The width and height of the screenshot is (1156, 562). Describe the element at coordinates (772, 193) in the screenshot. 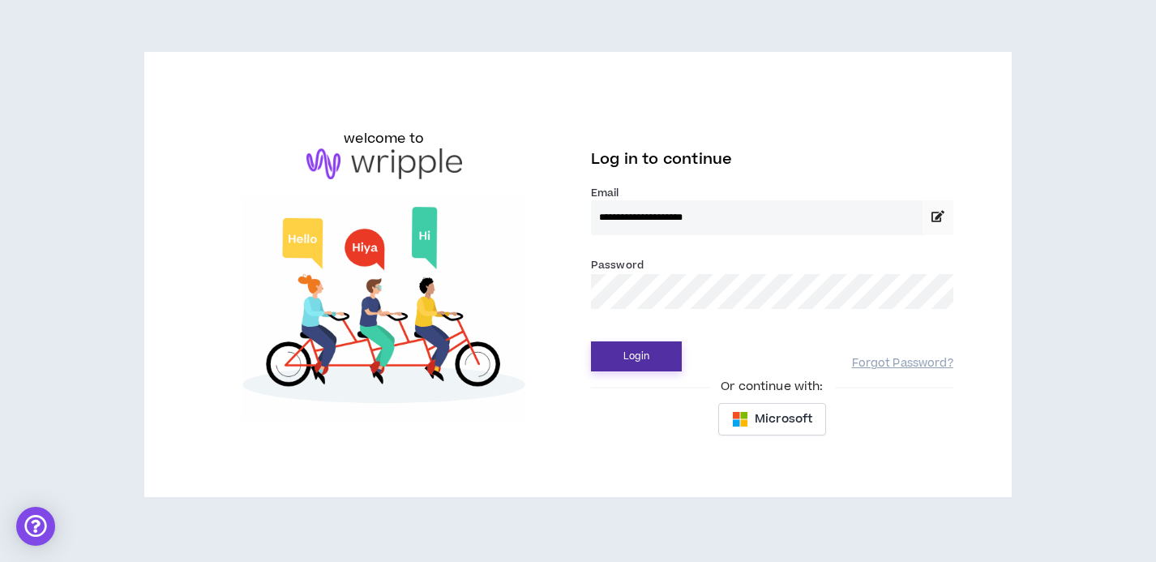

I see `label: Email` at that location.